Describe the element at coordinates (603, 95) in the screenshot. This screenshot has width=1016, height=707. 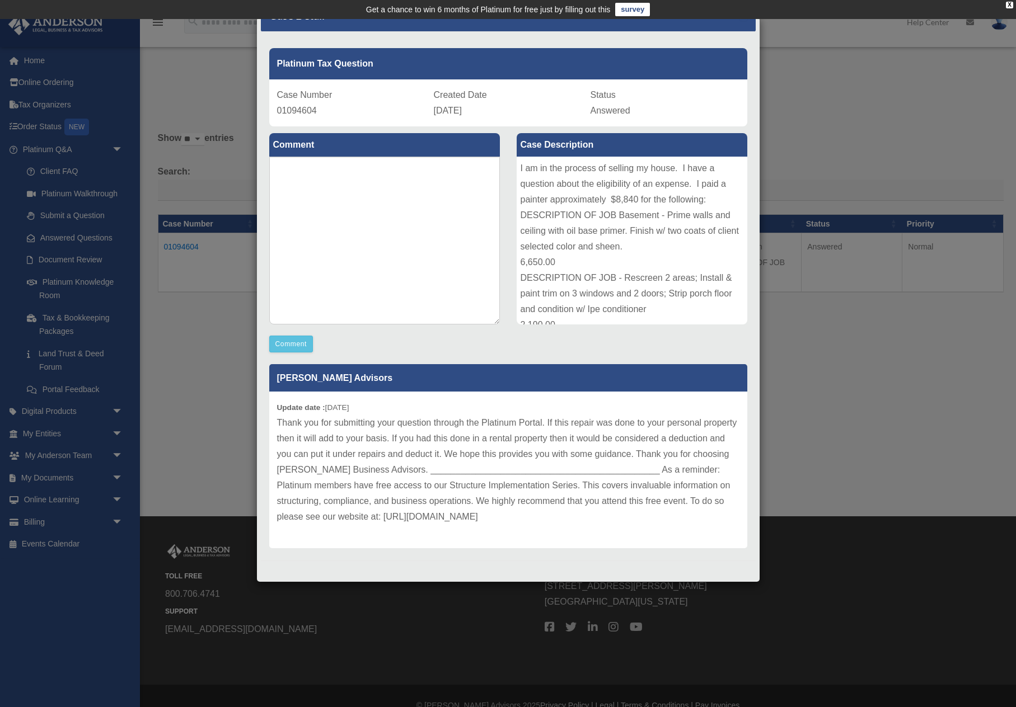
I see `span: Status` at that location.